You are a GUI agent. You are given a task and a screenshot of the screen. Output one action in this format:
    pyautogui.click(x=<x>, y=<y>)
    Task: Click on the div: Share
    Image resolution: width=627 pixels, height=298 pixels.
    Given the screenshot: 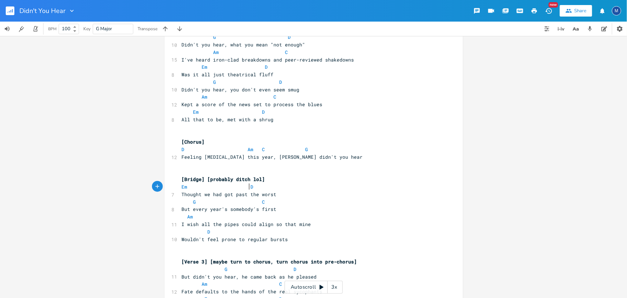 What is the action you would take?
    pyautogui.click(x=580, y=11)
    